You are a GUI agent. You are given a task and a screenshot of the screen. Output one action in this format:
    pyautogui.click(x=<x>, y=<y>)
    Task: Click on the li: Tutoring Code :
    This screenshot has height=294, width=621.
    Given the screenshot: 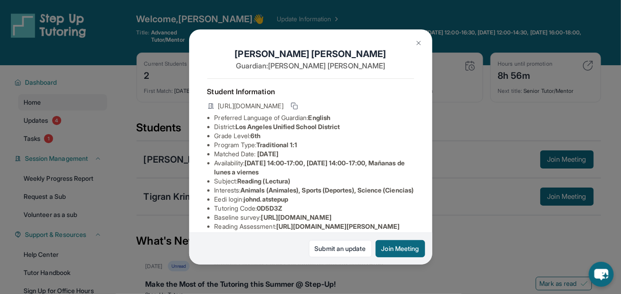 What is the action you would take?
    pyautogui.click(x=314, y=209)
    